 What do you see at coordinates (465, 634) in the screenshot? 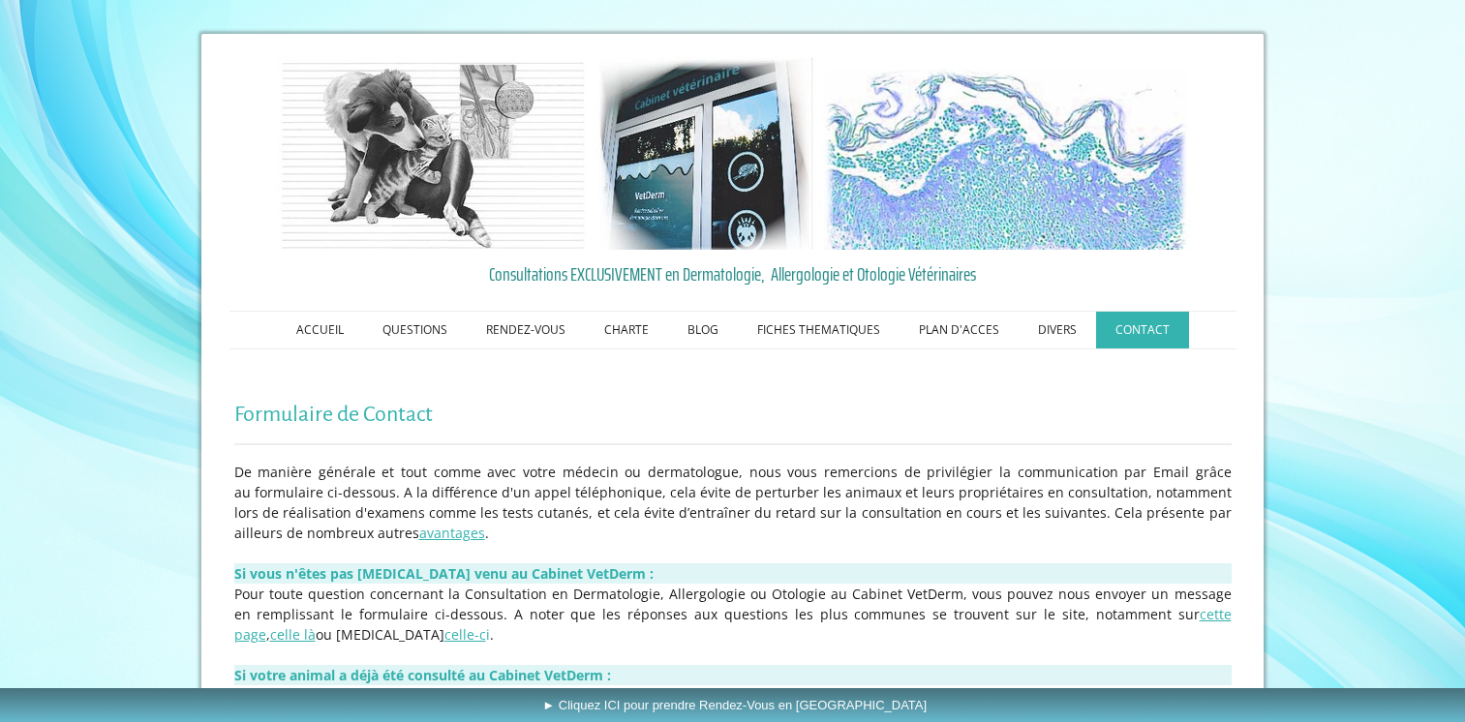
I see `span: celle-c` at bounding box center [465, 634].